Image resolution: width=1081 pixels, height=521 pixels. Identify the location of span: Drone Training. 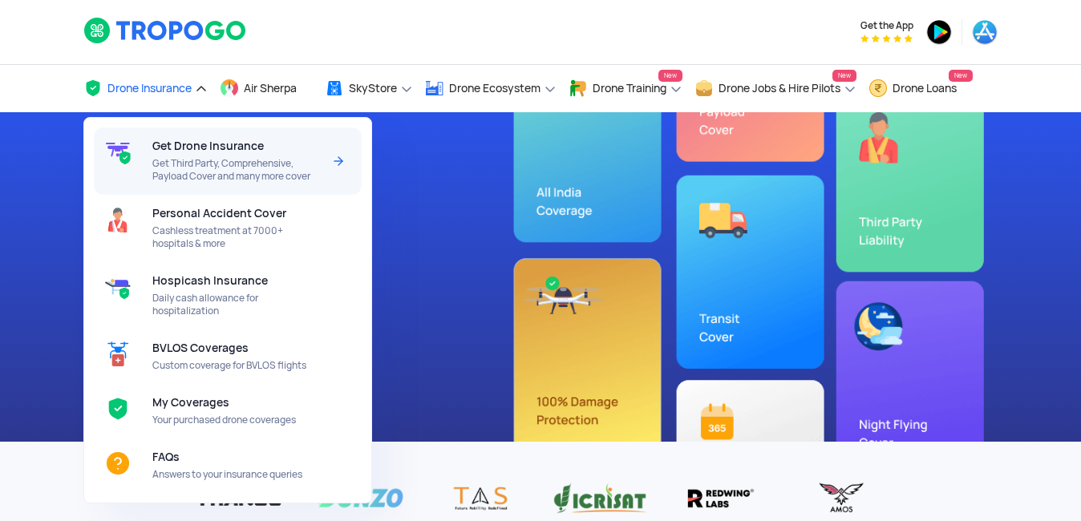
(629, 88).